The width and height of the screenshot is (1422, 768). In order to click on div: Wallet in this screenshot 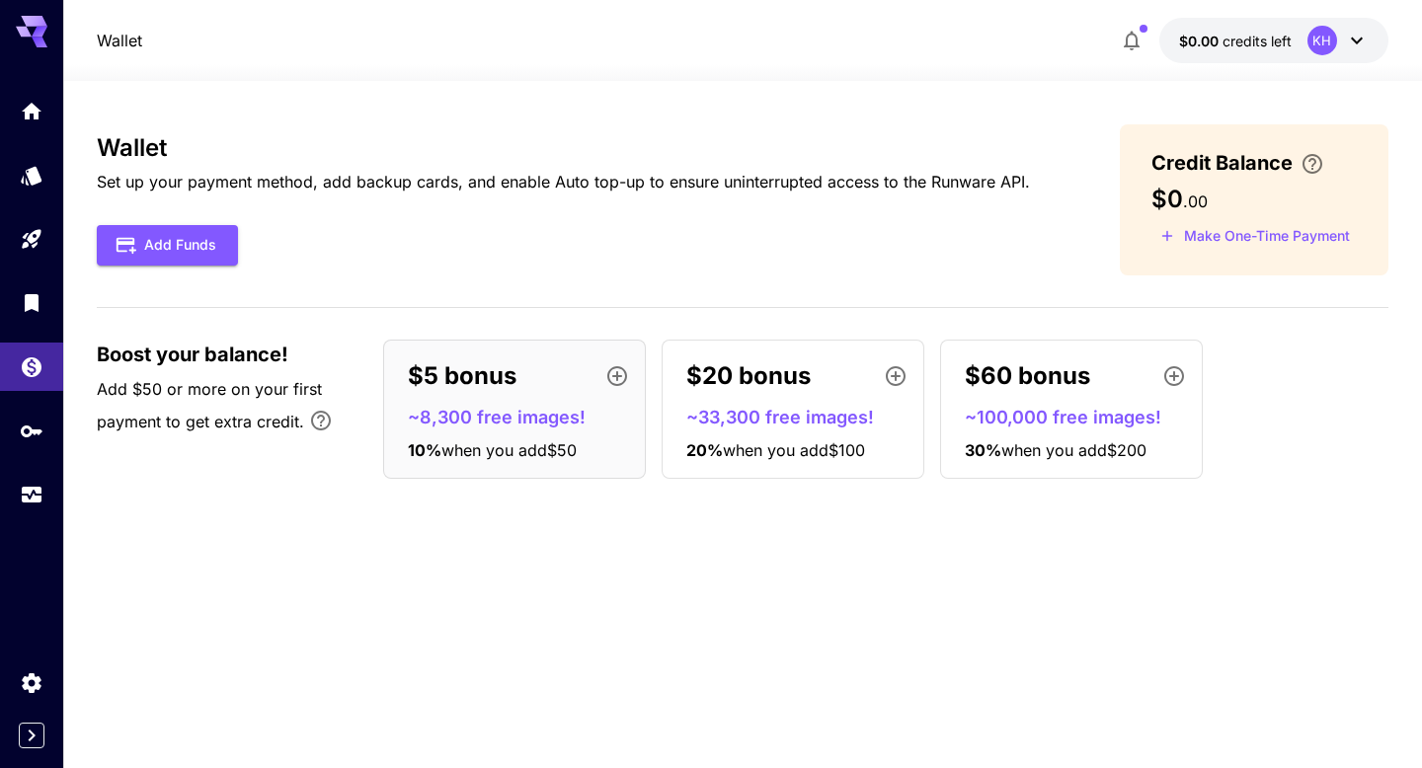, I will do `click(32, 366)`.